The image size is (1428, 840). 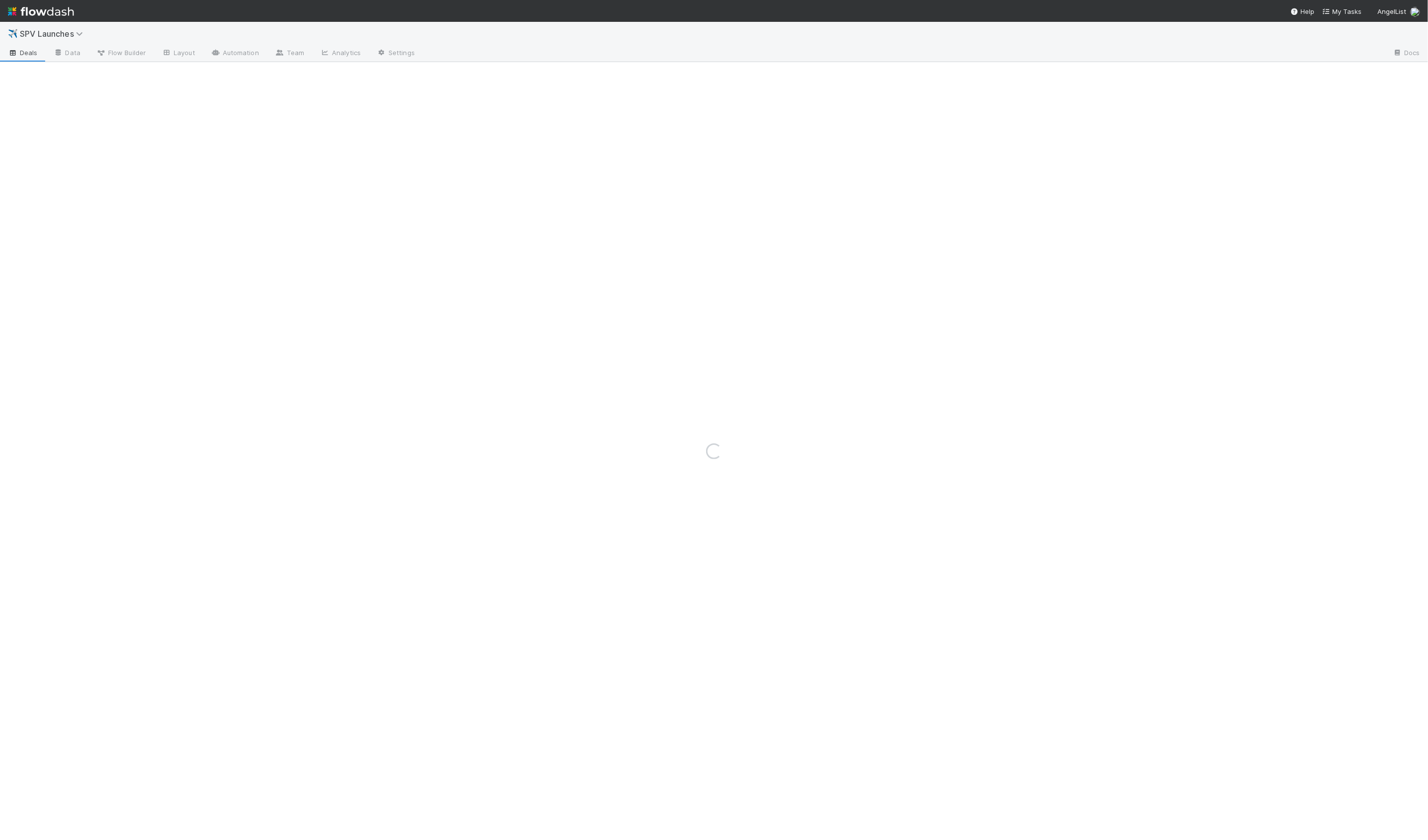 What do you see at coordinates (54, 34) in the screenshot?
I see `span: SPV Launches` at bounding box center [54, 34].